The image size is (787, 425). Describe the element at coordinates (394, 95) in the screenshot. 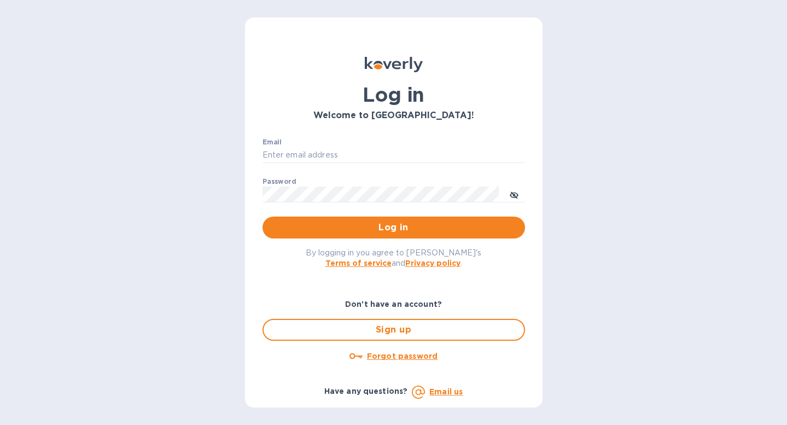

I see `h1: Log in` at that location.